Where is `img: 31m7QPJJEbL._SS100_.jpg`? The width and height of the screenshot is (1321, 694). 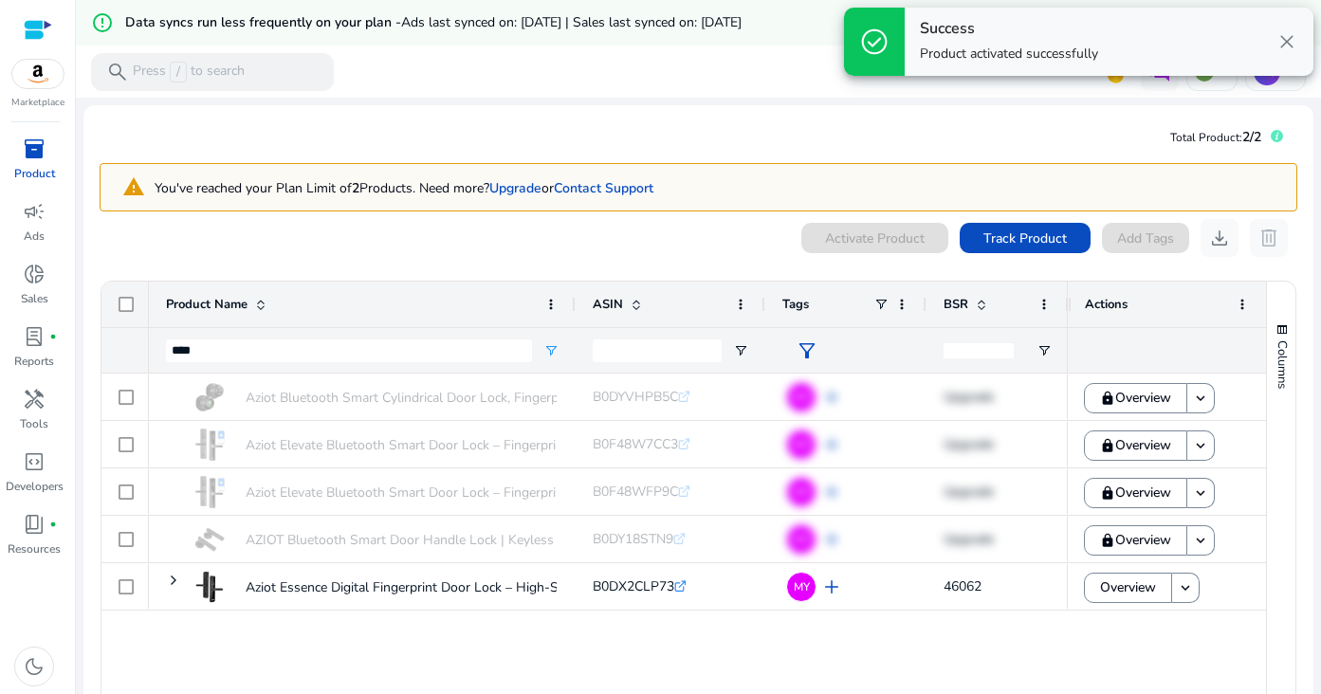 img: 31m7QPJJEbL._SS100_.jpg is located at coordinates (210, 540).